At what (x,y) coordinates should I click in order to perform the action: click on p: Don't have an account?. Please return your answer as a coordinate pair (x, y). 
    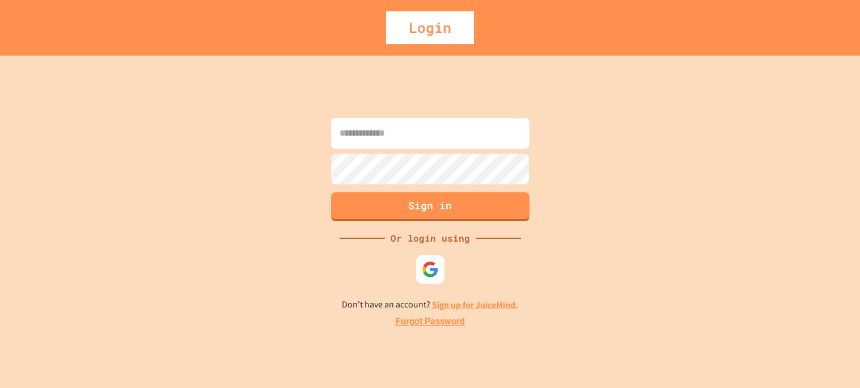
    Looking at the image, I should click on (430, 304).